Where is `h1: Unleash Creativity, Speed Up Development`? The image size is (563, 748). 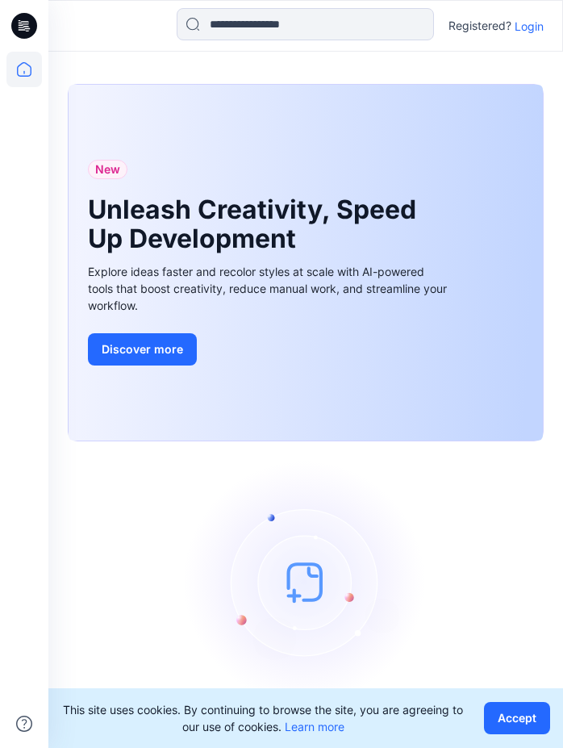
h1: Unleash Creativity, Speed Up Development is located at coordinates (257, 224).